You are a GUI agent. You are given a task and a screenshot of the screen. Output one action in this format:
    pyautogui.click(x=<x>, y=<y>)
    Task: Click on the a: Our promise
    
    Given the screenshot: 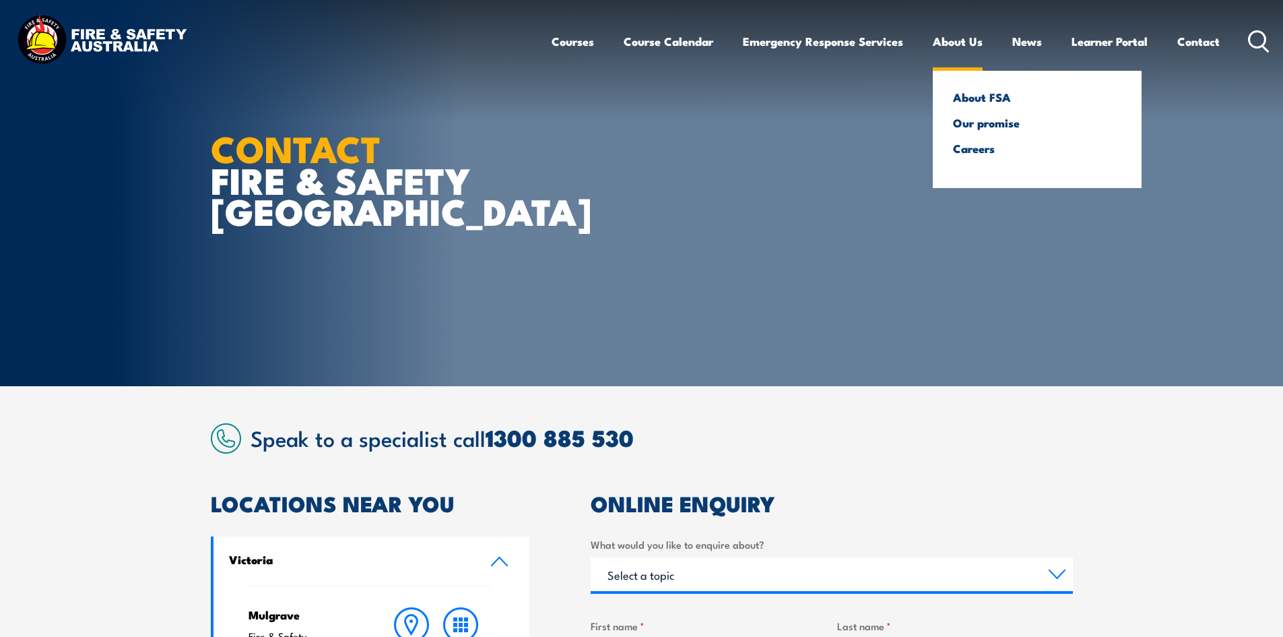 What is the action you would take?
    pyautogui.click(x=1038, y=123)
    